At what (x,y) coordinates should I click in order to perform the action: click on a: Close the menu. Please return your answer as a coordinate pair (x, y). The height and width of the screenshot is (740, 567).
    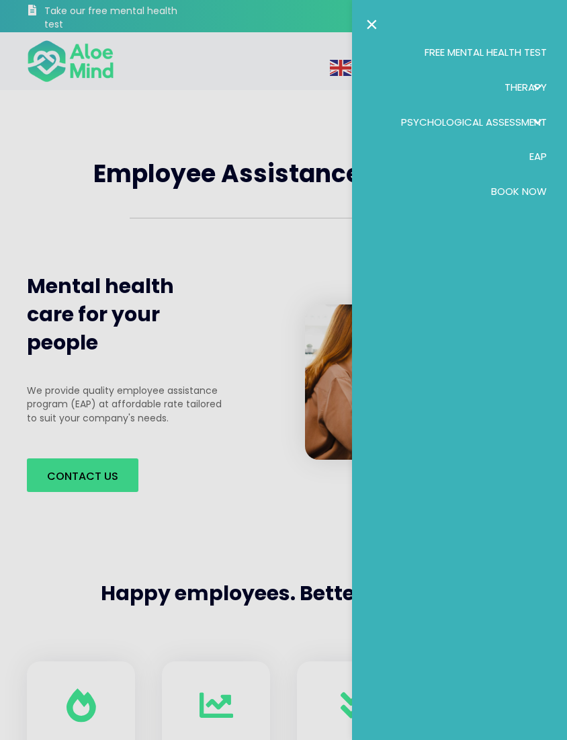
    Looking at the image, I should click on (372, 24).